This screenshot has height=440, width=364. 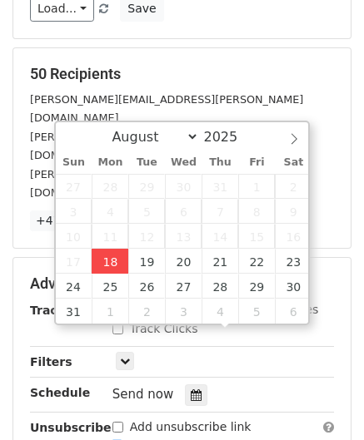 I want to click on span: September 6, 2025, so click(x=293, y=311).